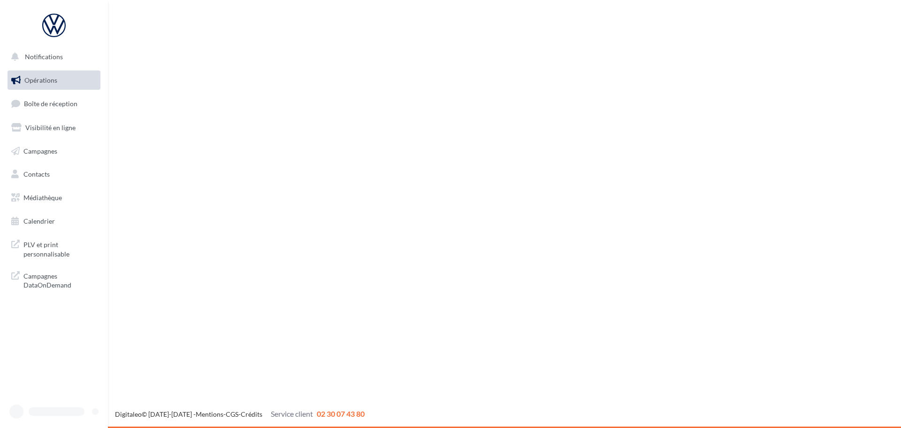  I want to click on span: Boîte de réception, so click(51, 103).